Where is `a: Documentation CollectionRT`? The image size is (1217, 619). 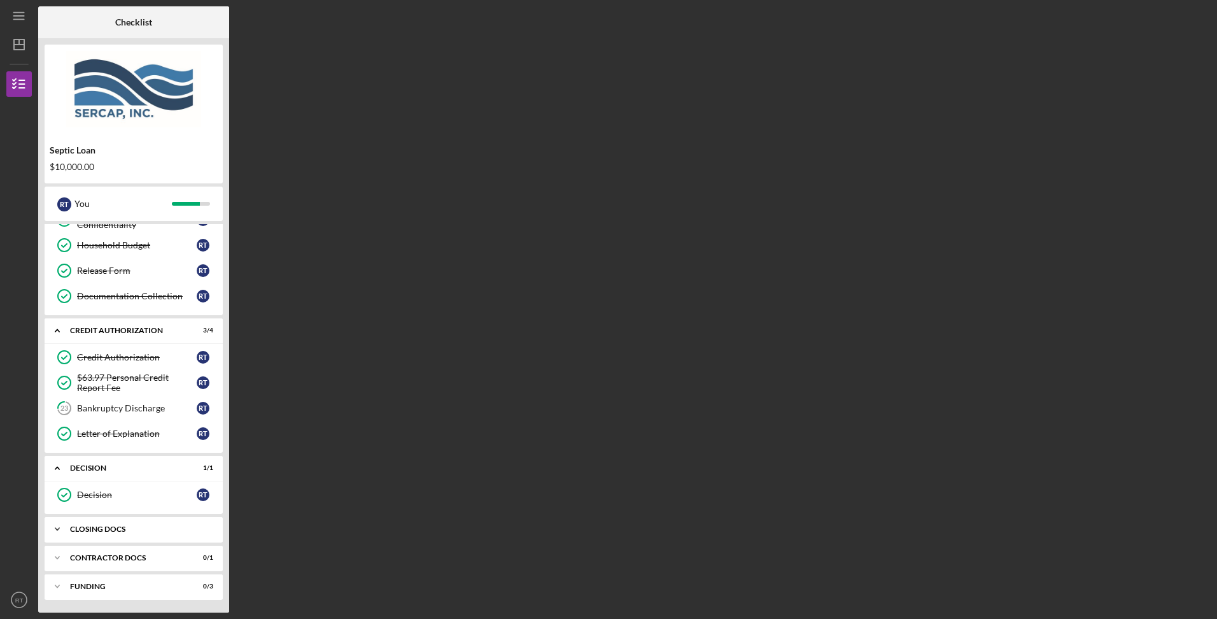 a: Documentation CollectionRT is located at coordinates (134, 296).